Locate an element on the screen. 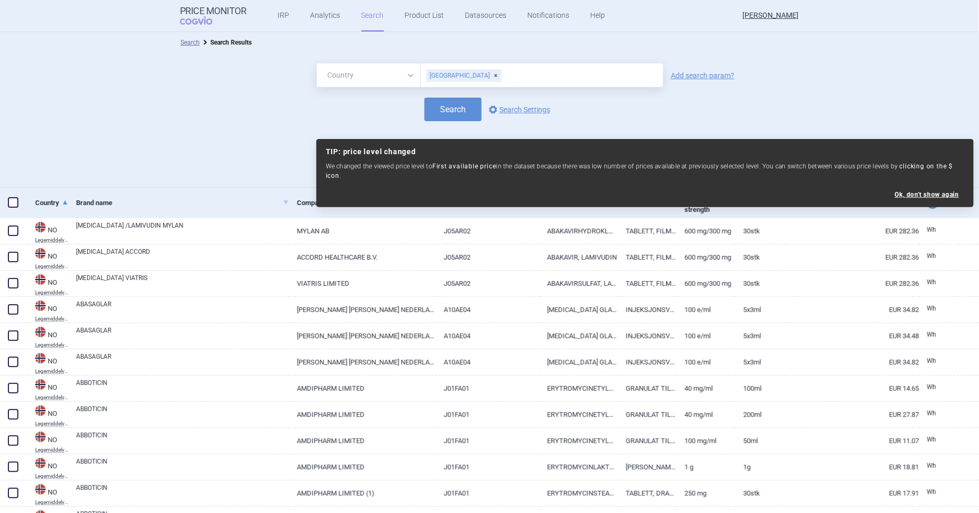  a: VIATRIS LIMITED is located at coordinates (362, 283).